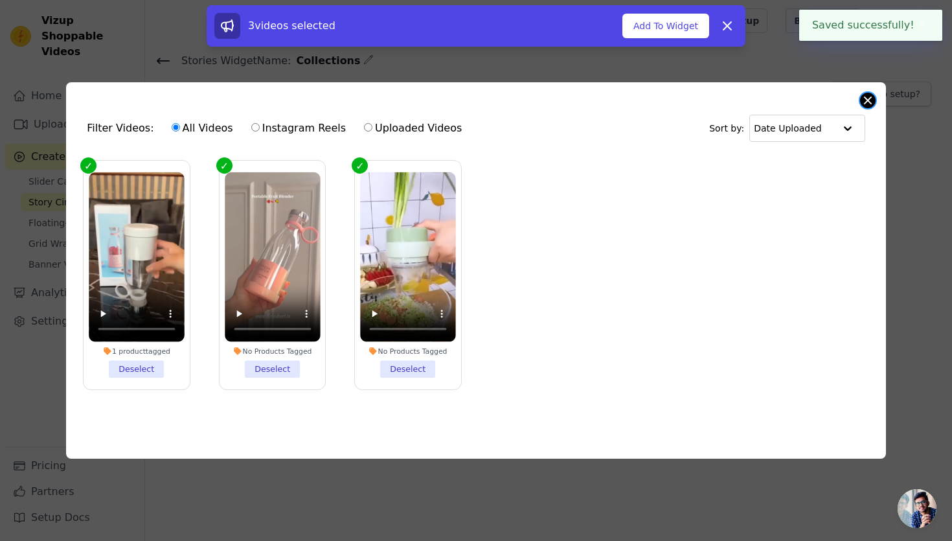 This screenshot has width=952, height=541. Describe the element at coordinates (870, 25) in the screenshot. I see `div: Saved successfully!` at that location.